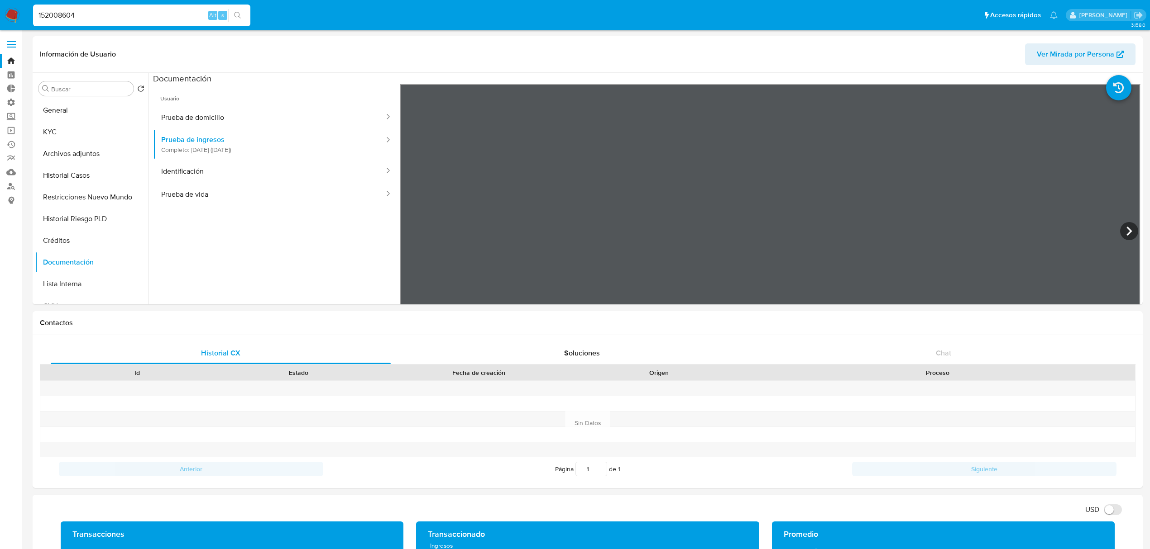  Describe the element at coordinates (142, 15) in the screenshot. I see `input: Buscar usuario o caso...` at that location.